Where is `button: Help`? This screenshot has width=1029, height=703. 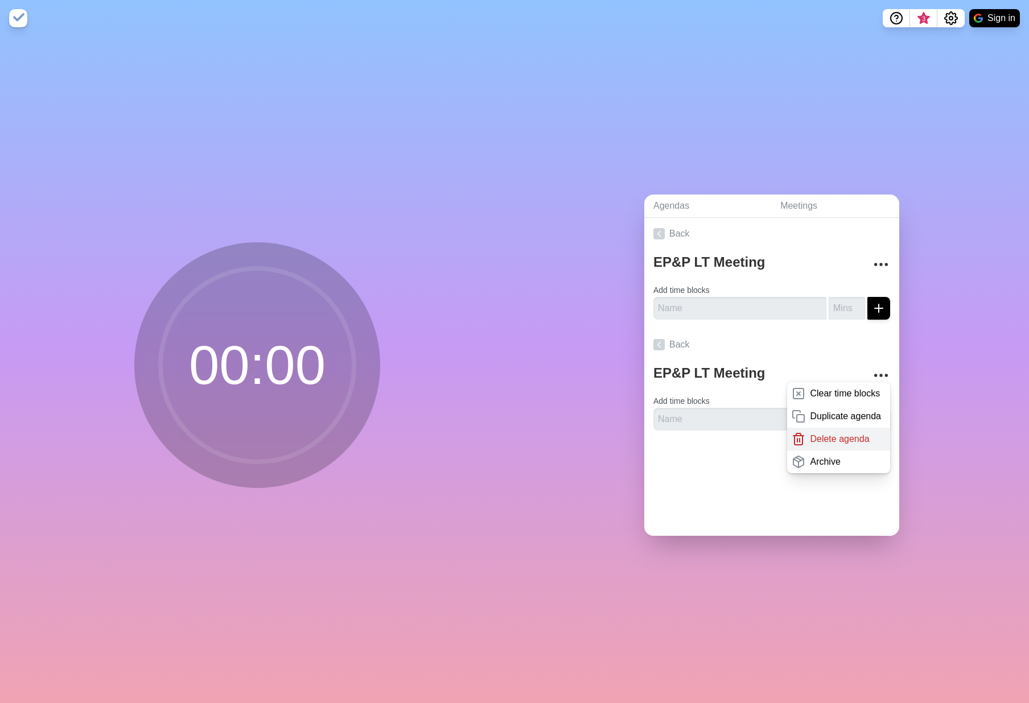
button: Help is located at coordinates (896, 18).